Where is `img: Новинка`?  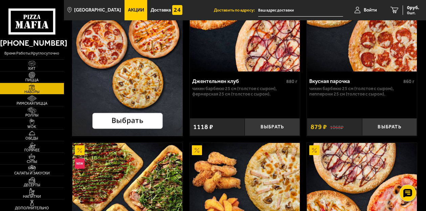 img: Новинка is located at coordinates (80, 163).